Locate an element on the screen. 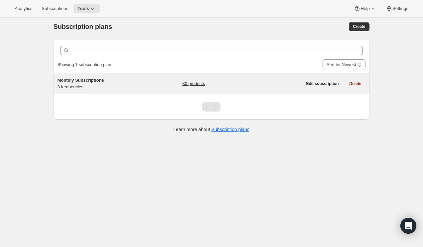 This screenshot has height=247, width=423. span: Monthly Subscriptions is located at coordinates (81, 80).